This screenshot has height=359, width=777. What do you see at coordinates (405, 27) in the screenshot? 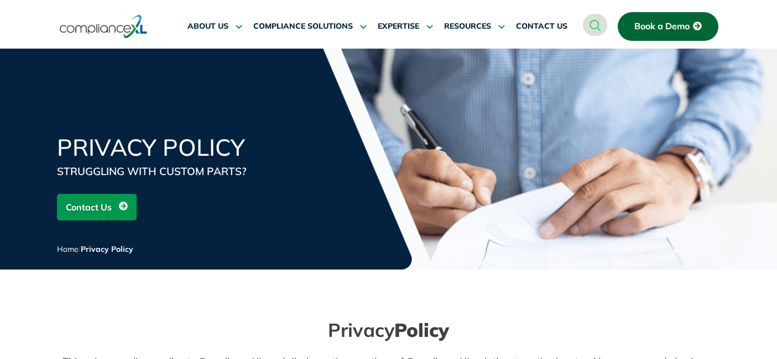
I see `a: EXPERTISE` at bounding box center [405, 27].